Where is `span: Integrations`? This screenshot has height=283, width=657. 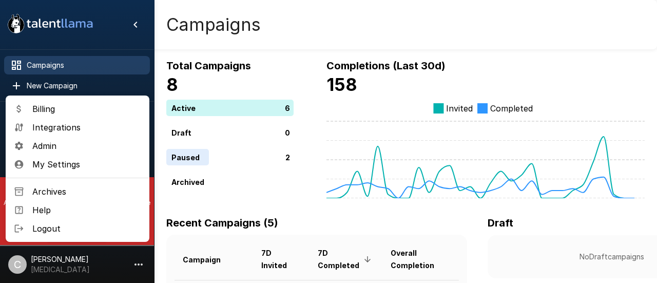
span: Integrations is located at coordinates (87, 127).